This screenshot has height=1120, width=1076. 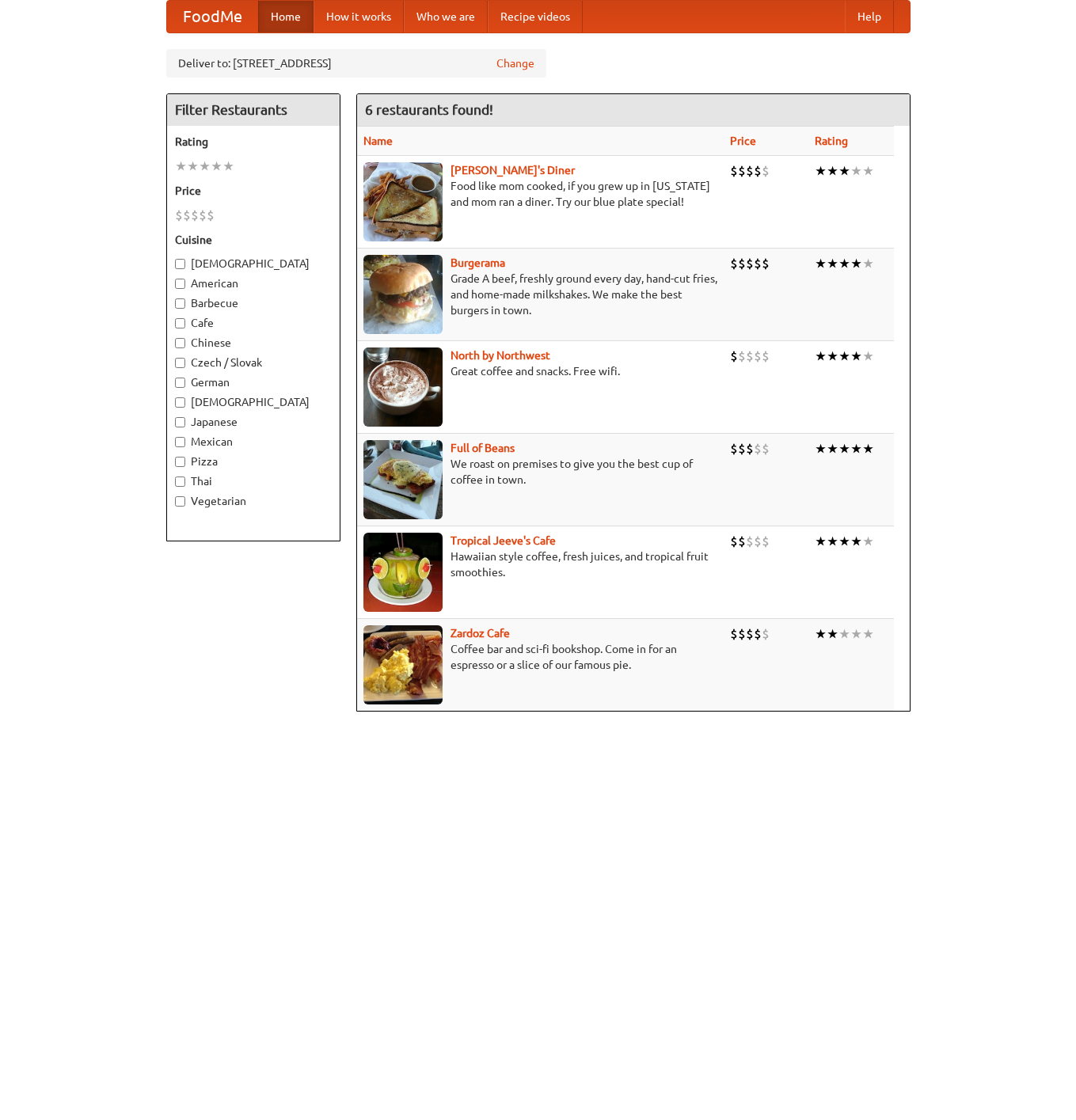 I want to click on a: Help, so click(x=869, y=16).